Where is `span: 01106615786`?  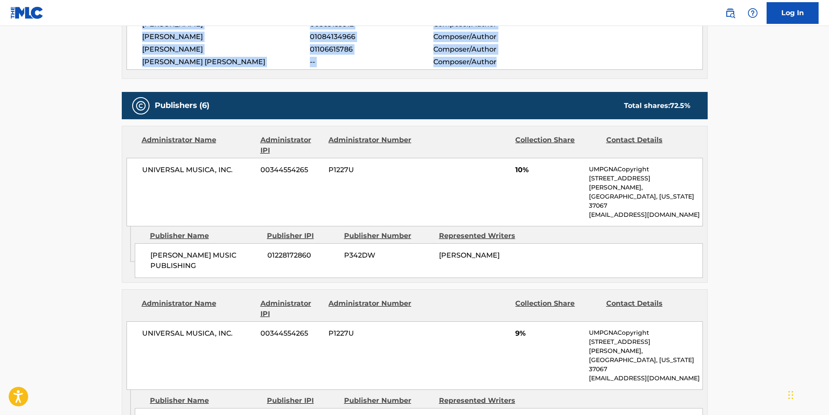
span: 01106615786 is located at coordinates (372, 49).